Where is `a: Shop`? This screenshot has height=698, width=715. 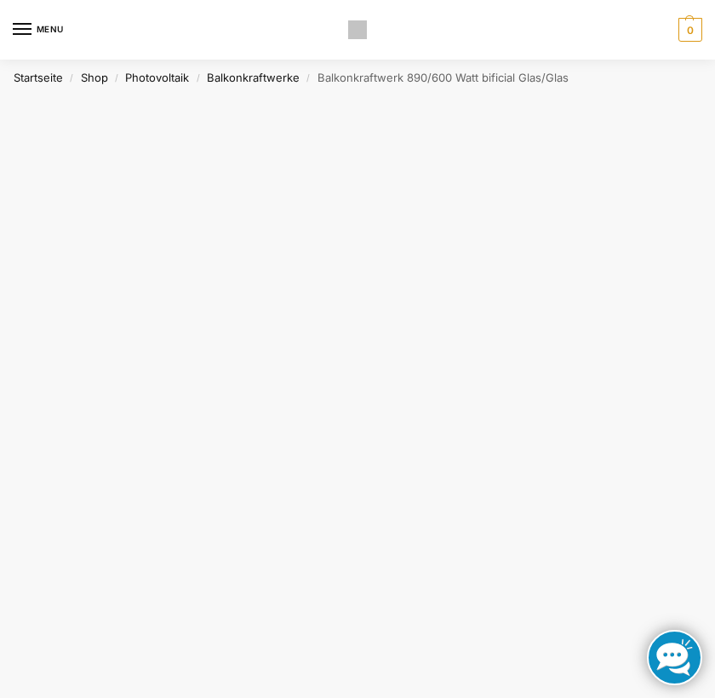
a: Shop is located at coordinates (94, 77).